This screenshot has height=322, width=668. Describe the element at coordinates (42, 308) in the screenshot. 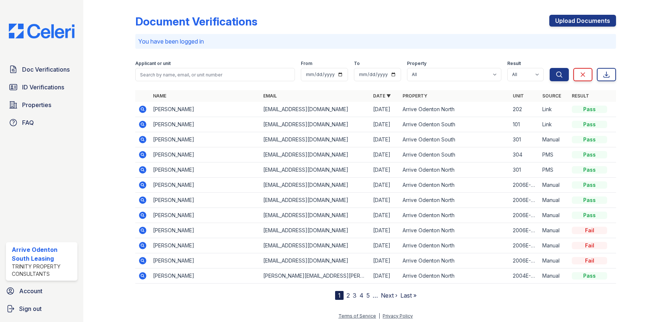

I see `button: Sign out` at that location.